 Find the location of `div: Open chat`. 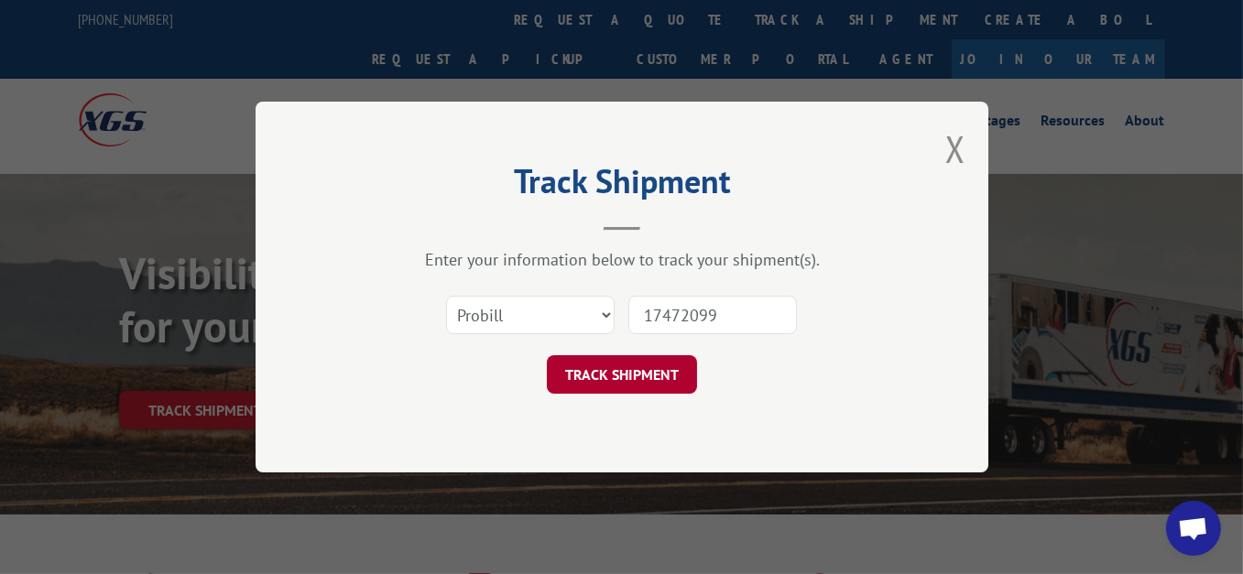

div: Open chat is located at coordinates (1194, 529).